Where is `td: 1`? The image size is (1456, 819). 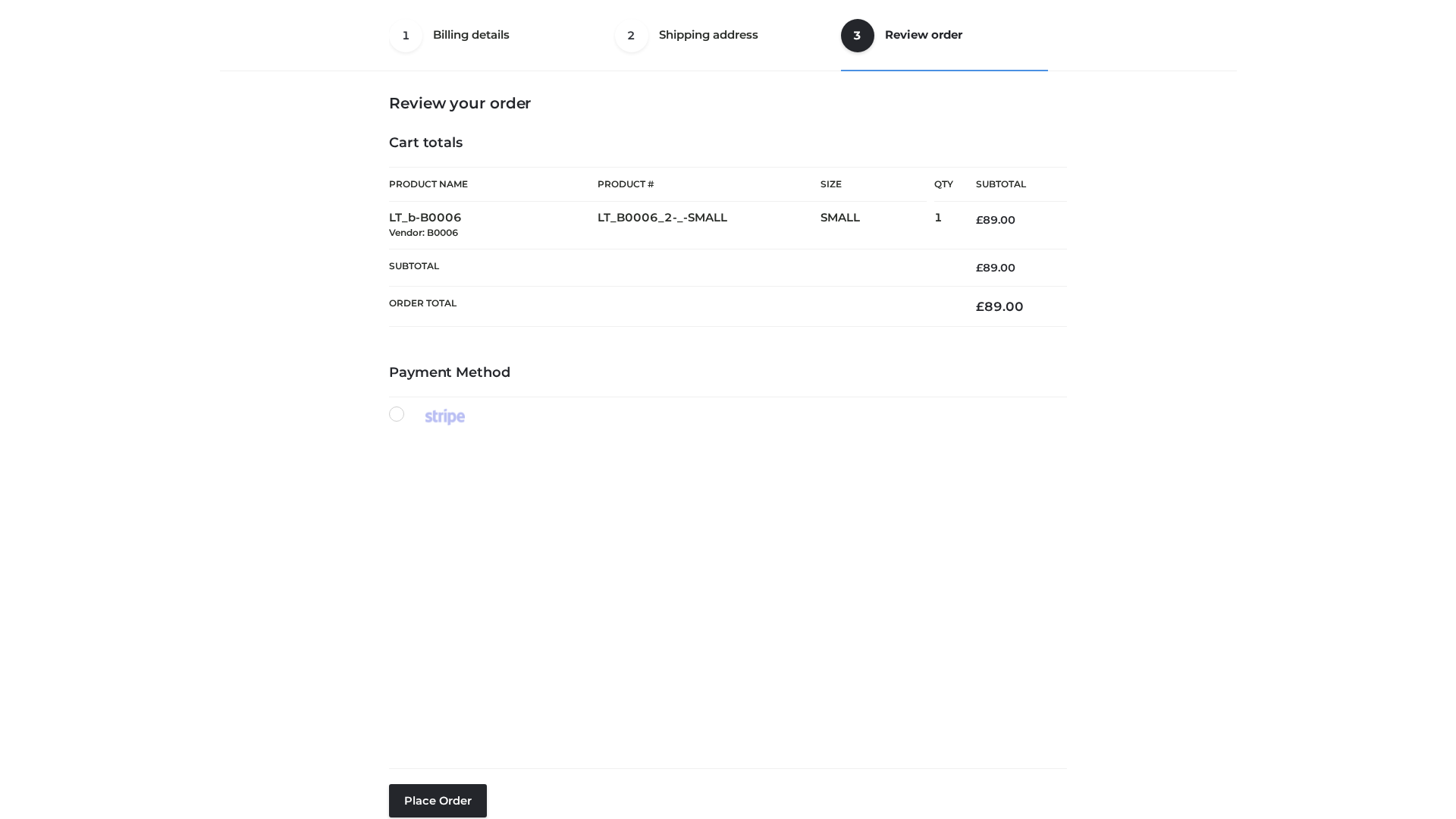 td: 1 is located at coordinates (943, 225).